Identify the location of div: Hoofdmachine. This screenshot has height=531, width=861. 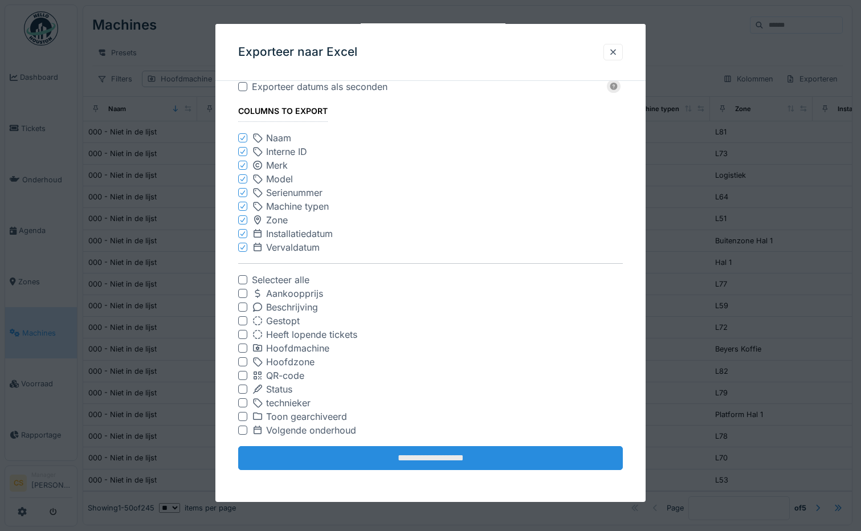
(291, 348).